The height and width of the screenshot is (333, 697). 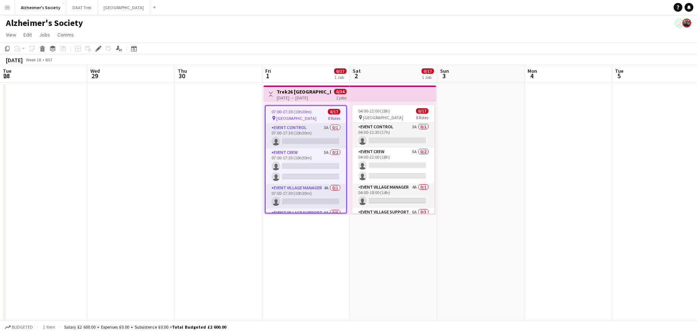 What do you see at coordinates (267, 76) in the screenshot?
I see `span: 1` at bounding box center [267, 76].